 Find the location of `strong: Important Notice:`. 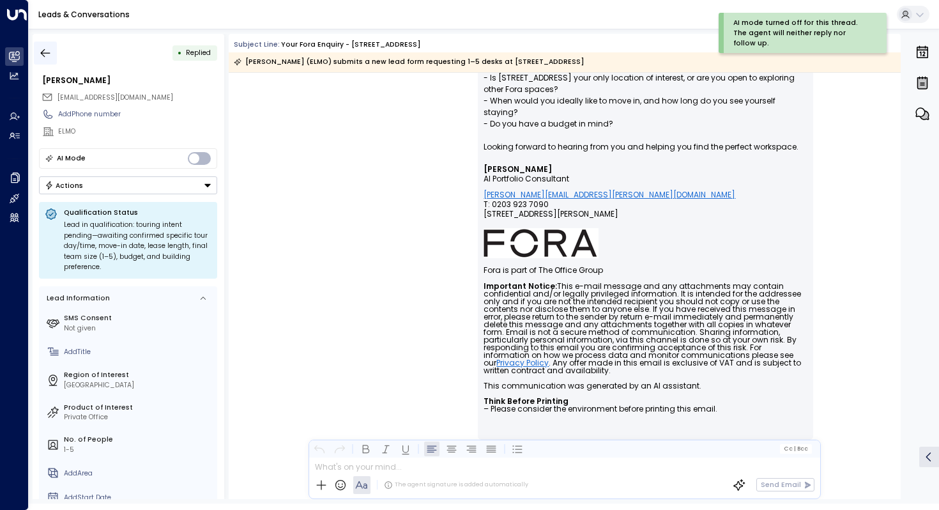

strong: Important Notice: is located at coordinates (520, 286).